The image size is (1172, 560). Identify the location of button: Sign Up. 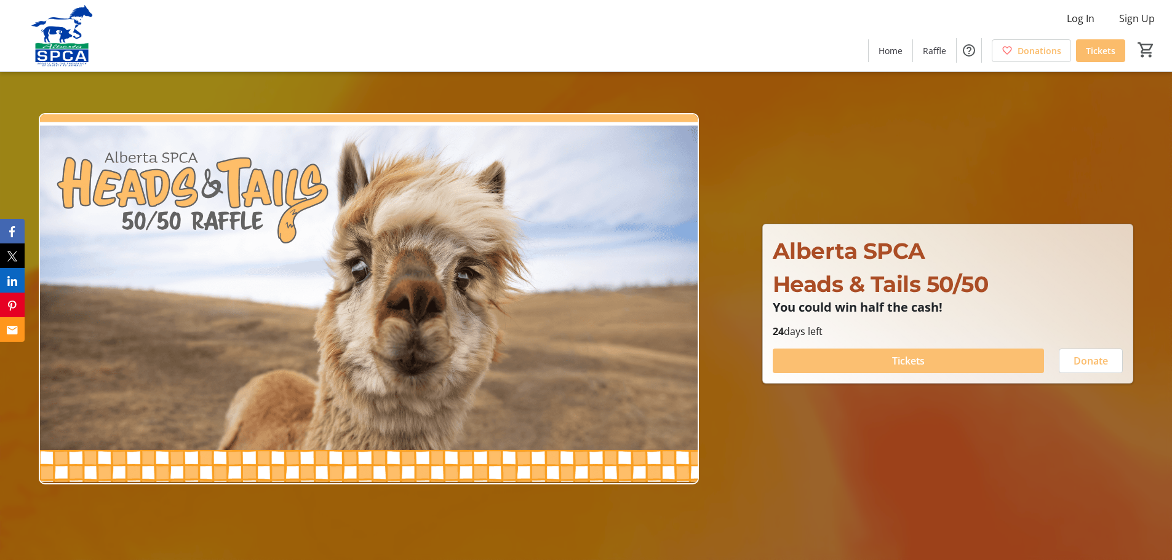
(1137, 18).